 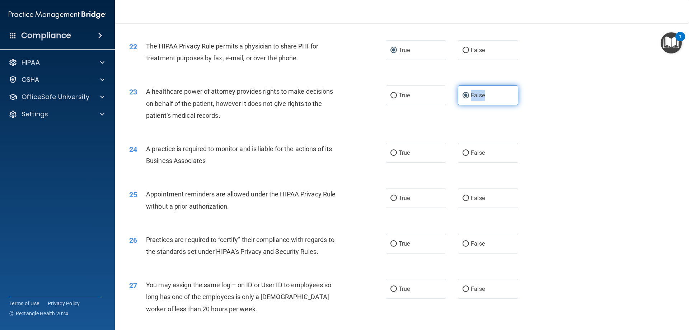 What do you see at coordinates (56, 114) in the screenshot?
I see `a: Settings` at bounding box center [56, 114].